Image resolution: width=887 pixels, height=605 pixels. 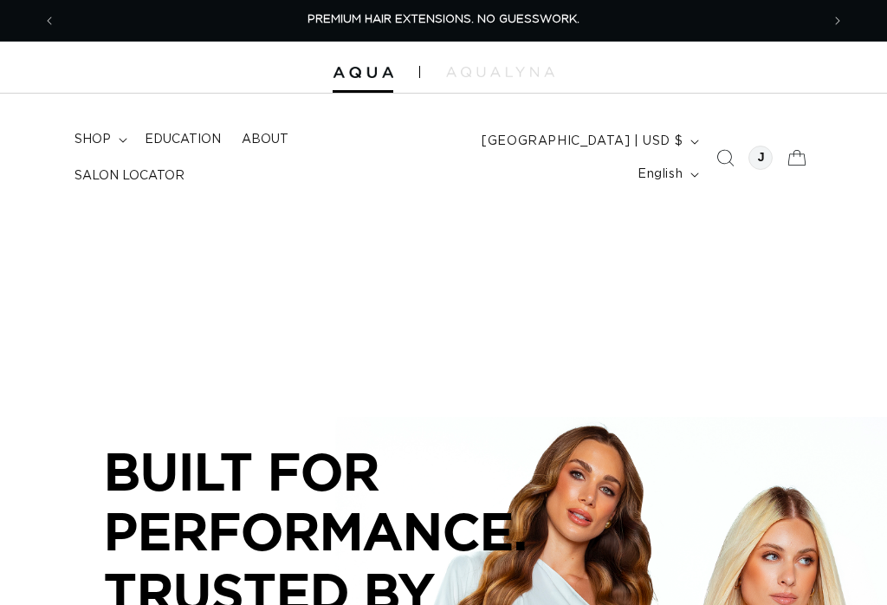 I want to click on summary: Search, so click(x=725, y=158).